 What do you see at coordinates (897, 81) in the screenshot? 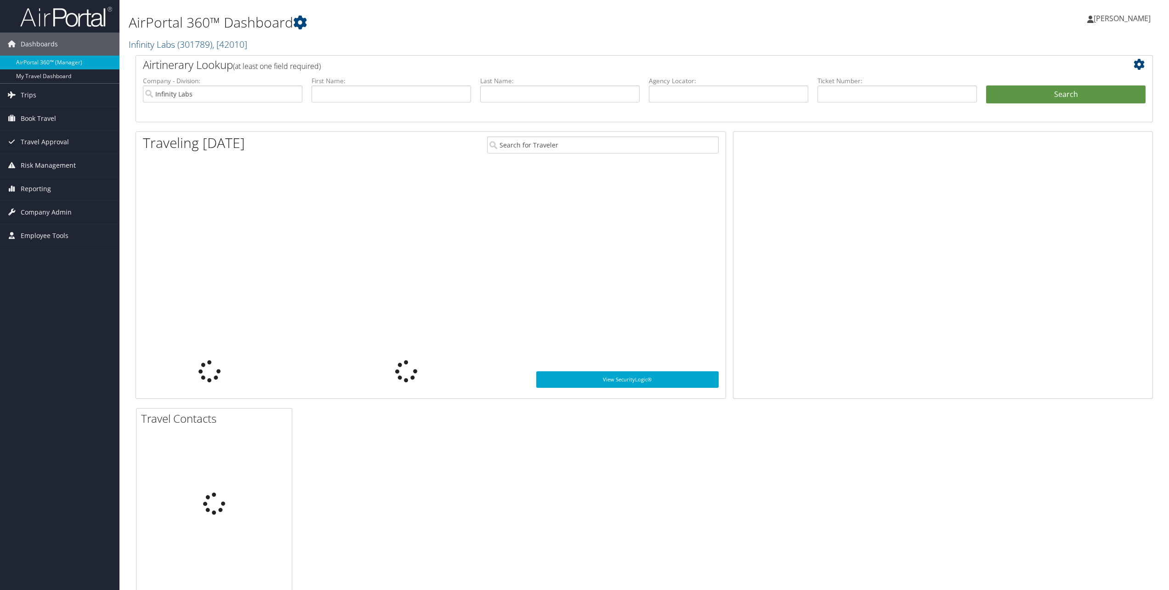
I see `label: Ticket Number:` at bounding box center [897, 81].